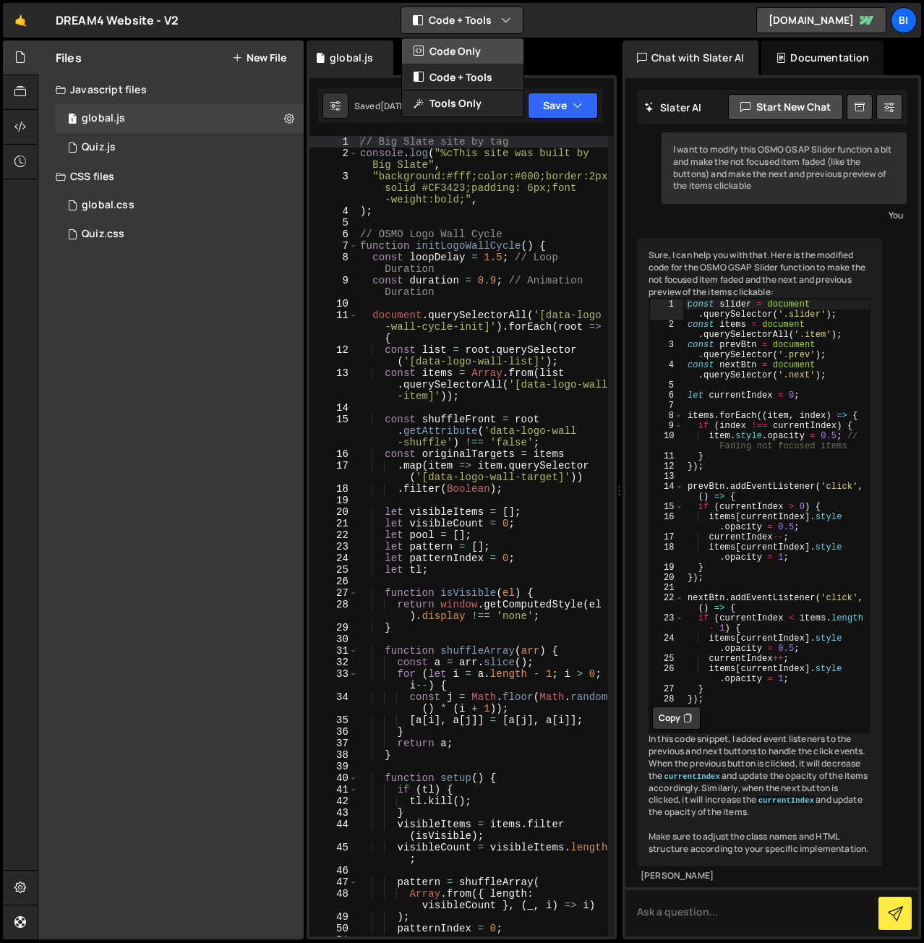 The height and width of the screenshot is (943, 924). I want to click on div: Chat with Slater AI, so click(690, 58).